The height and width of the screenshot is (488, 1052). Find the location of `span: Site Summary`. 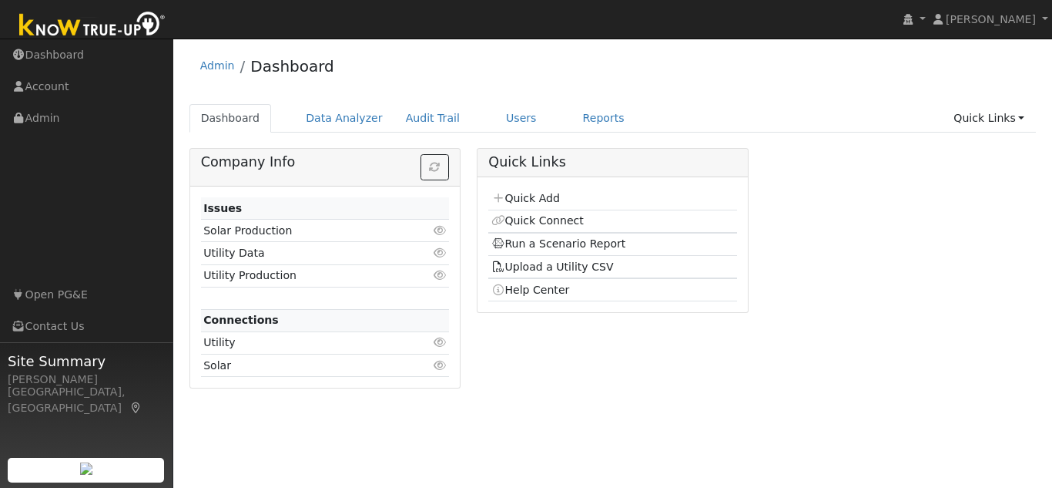

span: Site Summary is located at coordinates (86, 361).